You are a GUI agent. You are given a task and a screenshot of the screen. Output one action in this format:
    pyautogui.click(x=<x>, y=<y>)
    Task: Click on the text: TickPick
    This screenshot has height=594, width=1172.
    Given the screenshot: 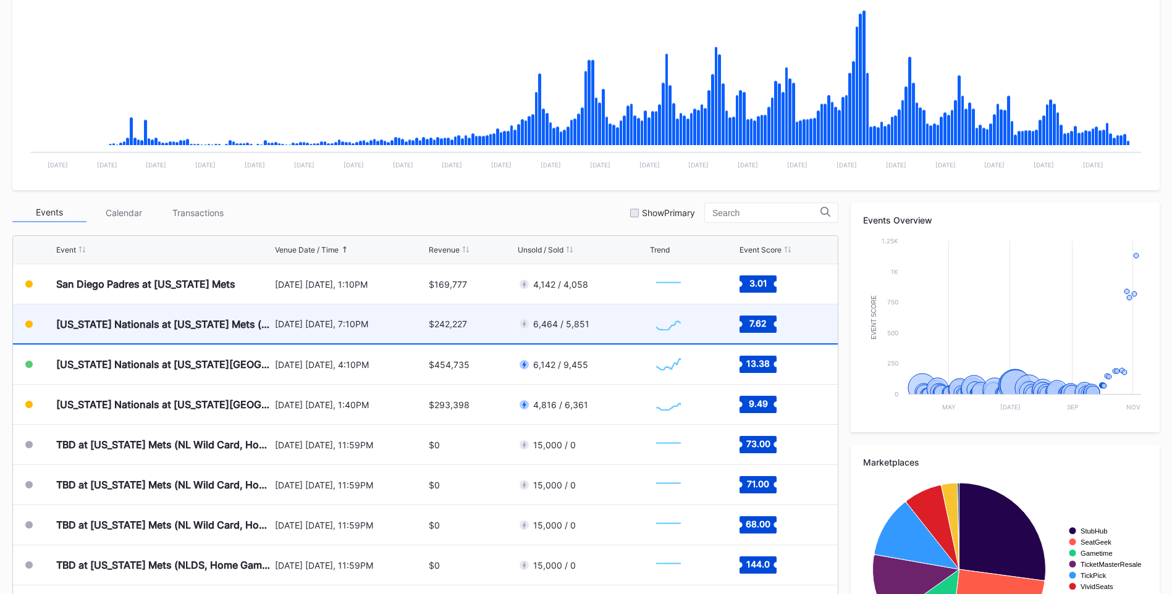 What is the action you would take?
    pyautogui.click(x=1094, y=576)
    